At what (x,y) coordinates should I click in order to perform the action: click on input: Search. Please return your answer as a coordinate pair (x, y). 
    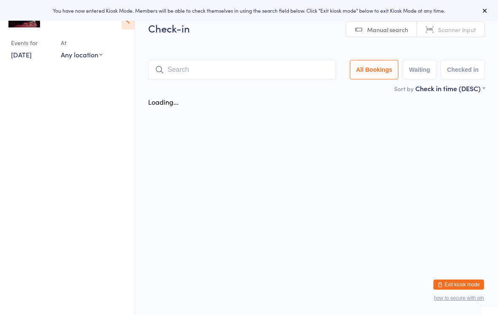
    Looking at the image, I should click on (242, 70).